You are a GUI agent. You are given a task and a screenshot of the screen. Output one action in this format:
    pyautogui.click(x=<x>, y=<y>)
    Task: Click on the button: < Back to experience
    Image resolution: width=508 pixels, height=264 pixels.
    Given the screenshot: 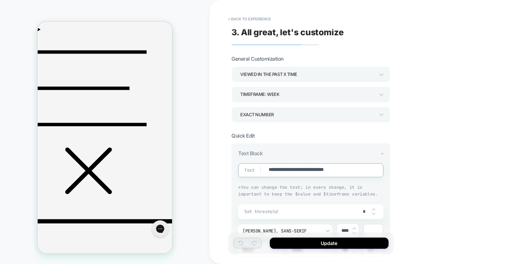 What is the action you would take?
    pyautogui.click(x=249, y=19)
    